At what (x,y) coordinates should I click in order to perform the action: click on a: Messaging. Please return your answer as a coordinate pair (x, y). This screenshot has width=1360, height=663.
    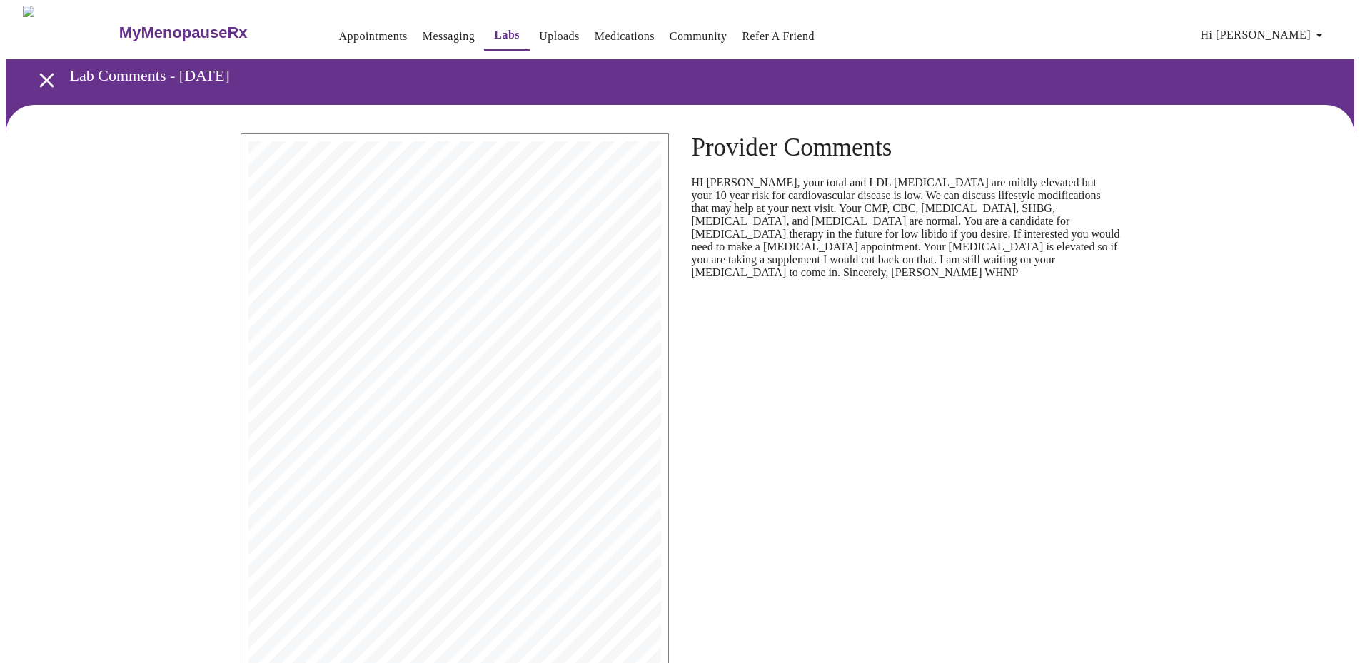
    Looking at the image, I should click on (448, 36).